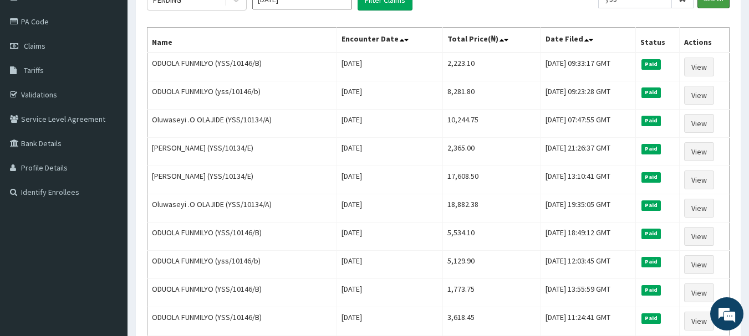 This screenshot has width=749, height=336. Describe the element at coordinates (492, 152) in the screenshot. I see `td: 2,365.00` at that location.